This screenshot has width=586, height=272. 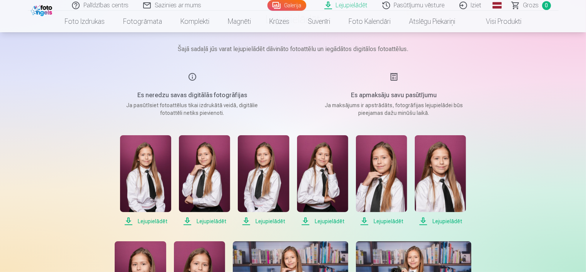 What do you see at coordinates (319, 22) in the screenshot?
I see `a: Suvenīri` at bounding box center [319, 22].